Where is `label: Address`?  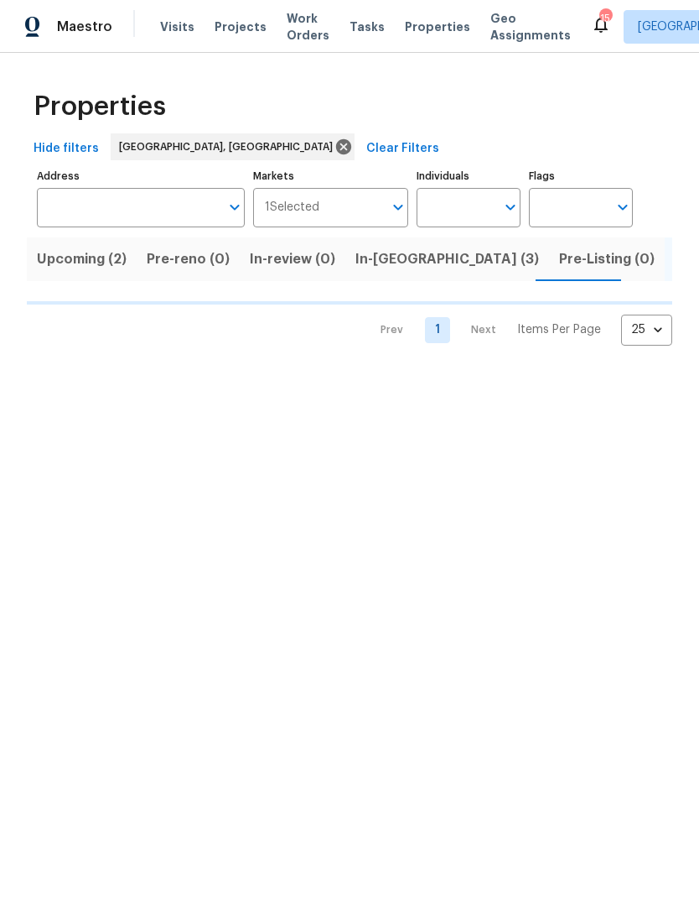 label: Address is located at coordinates (141, 176).